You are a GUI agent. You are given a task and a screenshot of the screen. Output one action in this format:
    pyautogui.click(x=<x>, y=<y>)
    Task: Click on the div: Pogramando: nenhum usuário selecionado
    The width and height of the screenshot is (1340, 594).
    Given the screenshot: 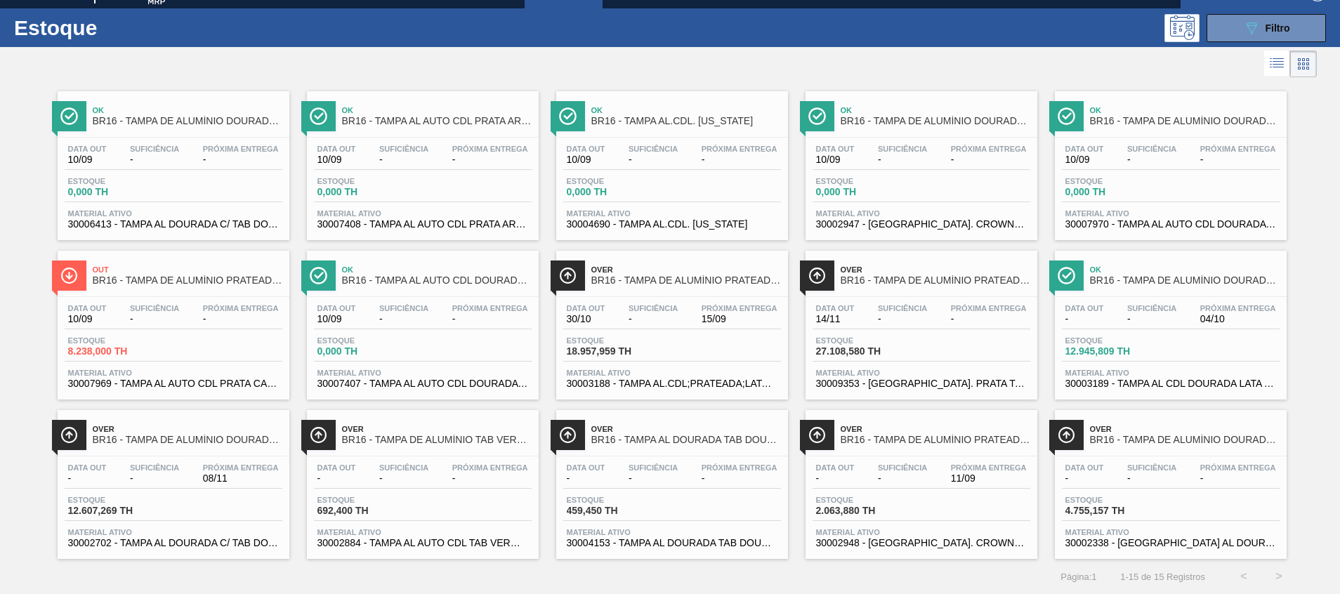 What is the action you would take?
    pyautogui.click(x=1182, y=28)
    